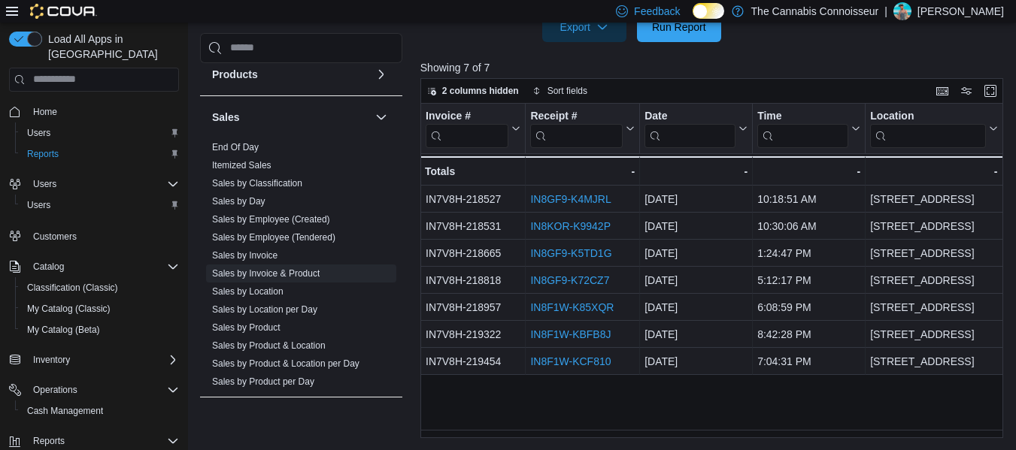 This screenshot has width=1016, height=450. Describe the element at coordinates (55, 390) in the screenshot. I see `span: Operations` at that location.